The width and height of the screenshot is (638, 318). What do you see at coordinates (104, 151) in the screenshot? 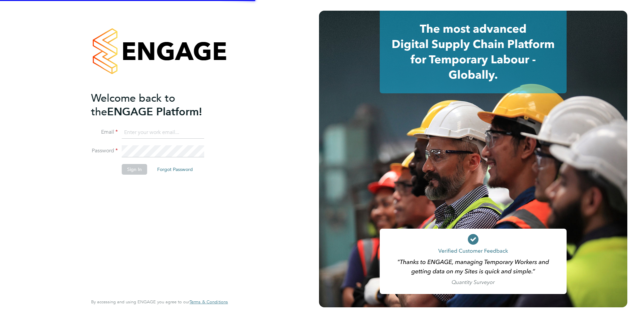
I see `label: Password` at bounding box center [104, 151].